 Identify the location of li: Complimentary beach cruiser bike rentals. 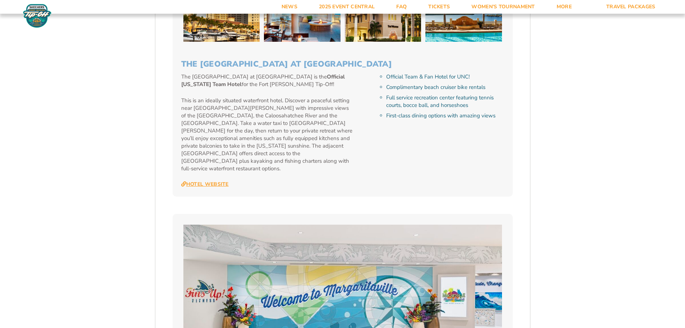
(445, 87).